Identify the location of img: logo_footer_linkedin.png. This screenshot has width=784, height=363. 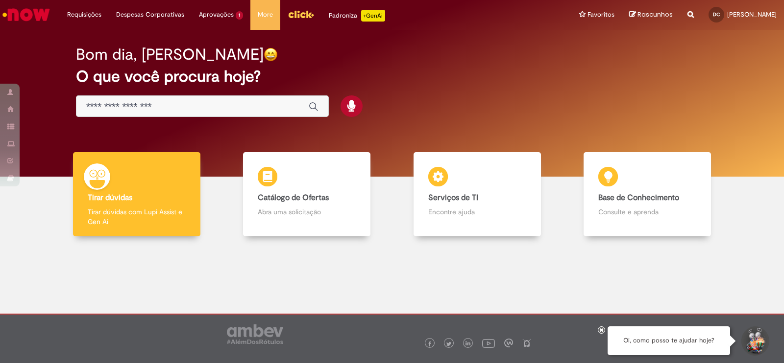
(468, 344).